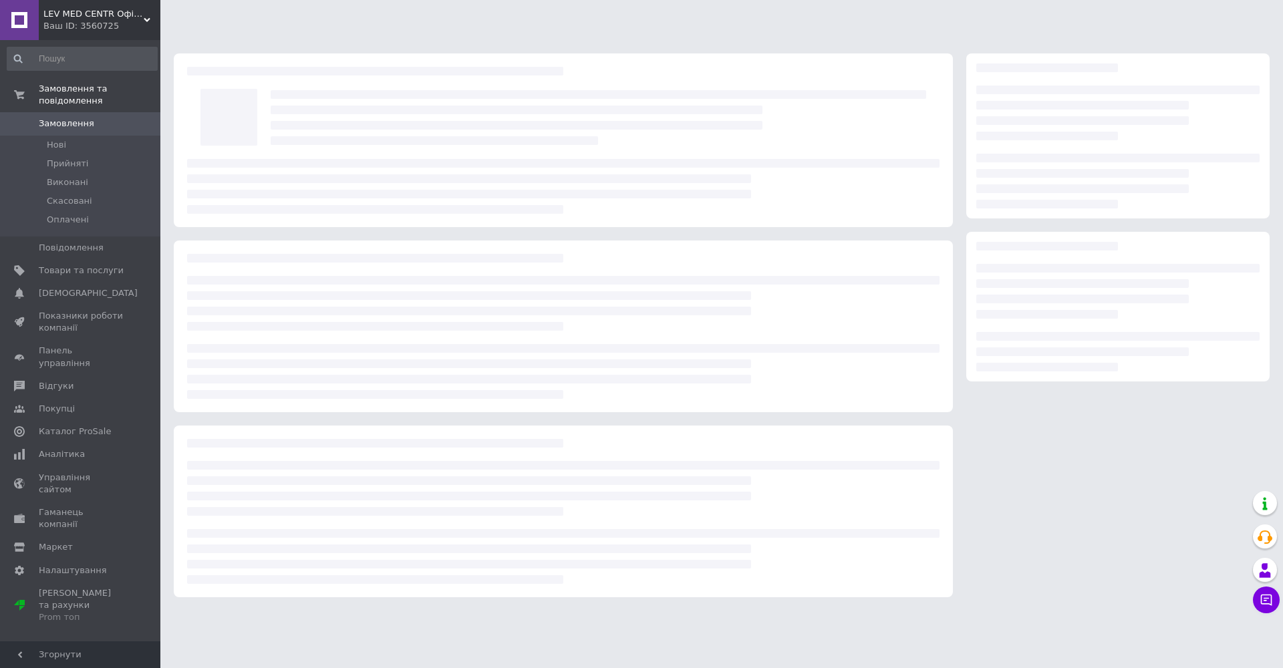  Describe the element at coordinates (57, 409) in the screenshot. I see `span: Покупці` at that location.